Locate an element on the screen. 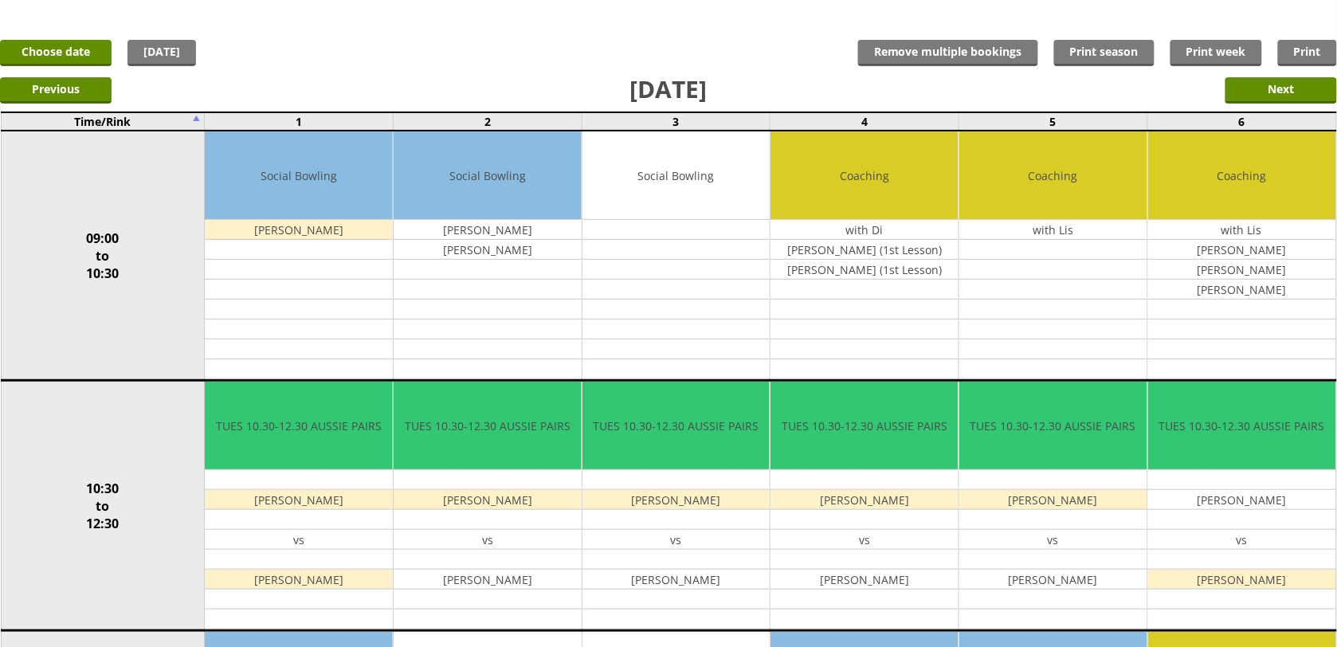  a: Print week is located at coordinates (1216, 53).